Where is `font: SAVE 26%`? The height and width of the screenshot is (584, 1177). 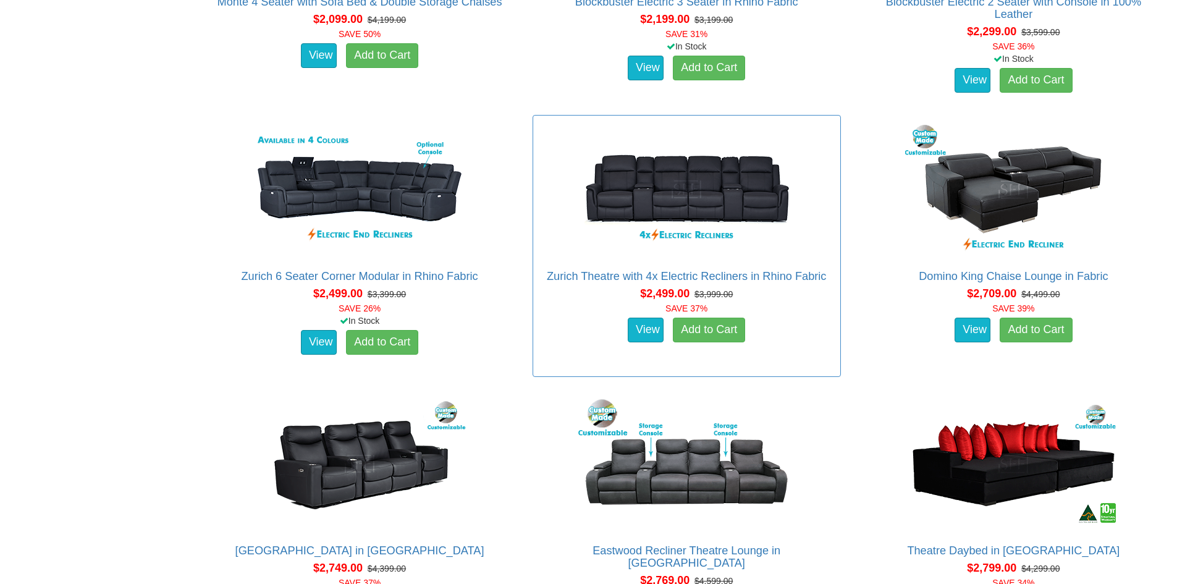 font: SAVE 26% is located at coordinates (359, 308).